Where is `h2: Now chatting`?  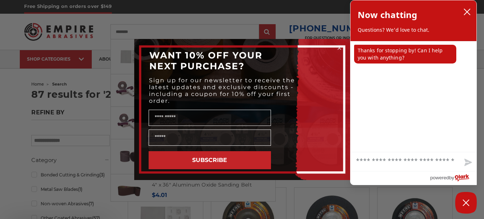 h2: Now chatting is located at coordinates (387, 15).